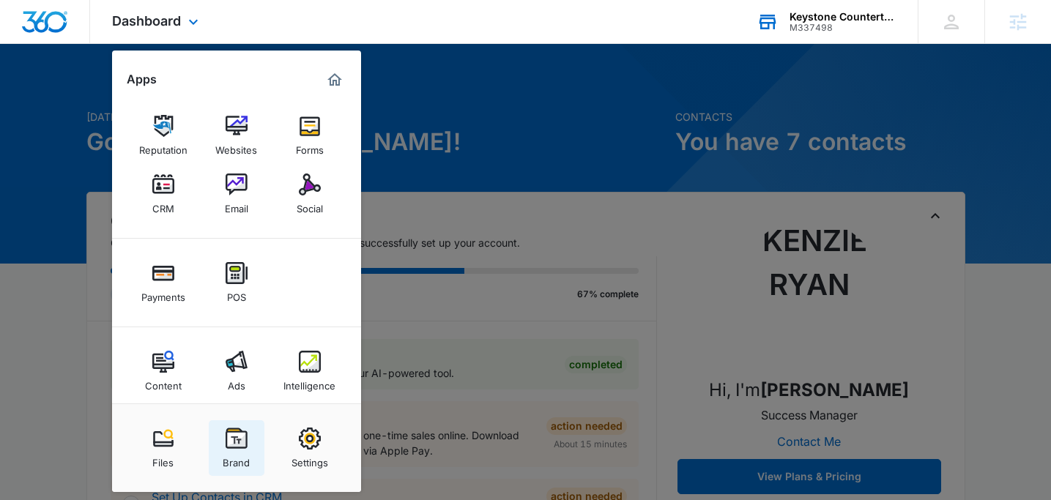  Describe the element at coordinates (237, 294) in the screenshot. I see `div: POS` at that location.